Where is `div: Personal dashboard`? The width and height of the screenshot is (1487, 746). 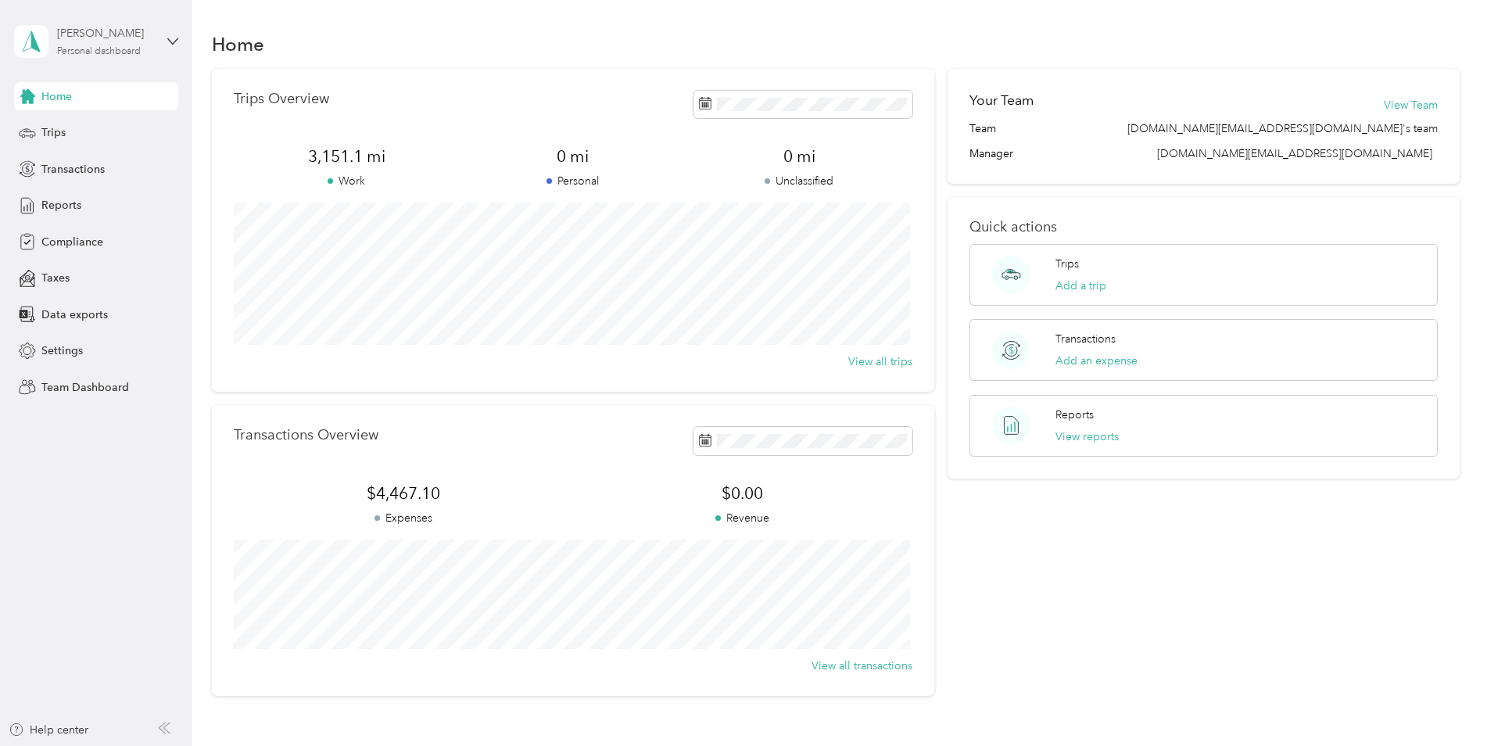
div: Personal dashboard is located at coordinates (98, 52).